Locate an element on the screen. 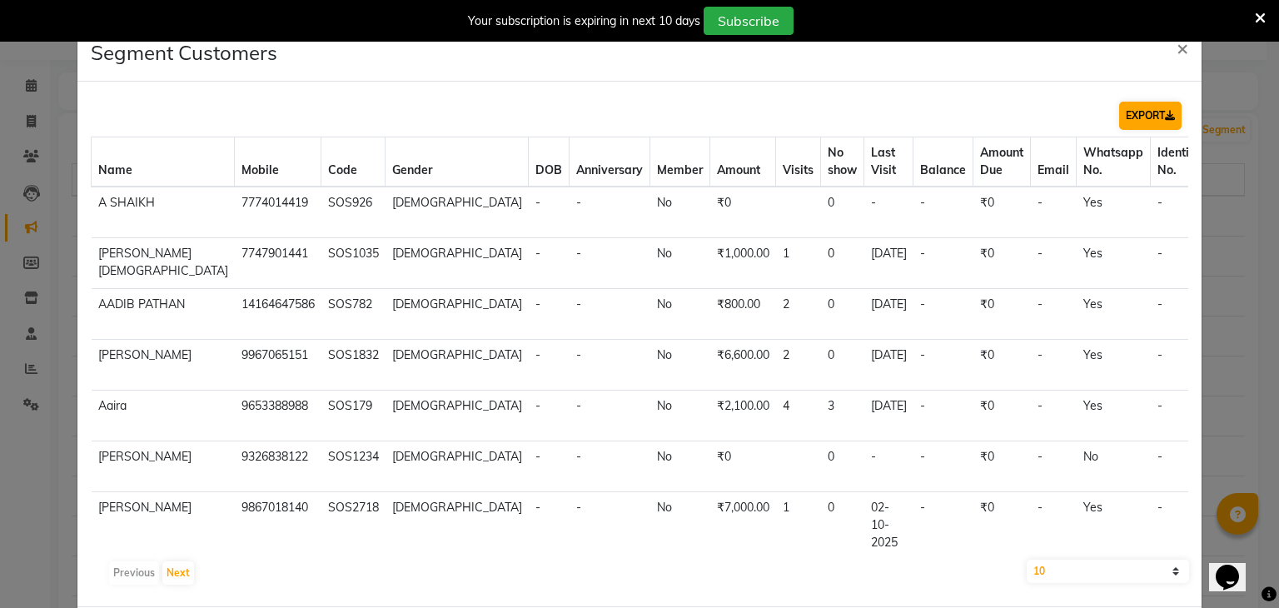  th: Mobile is located at coordinates (278, 162).